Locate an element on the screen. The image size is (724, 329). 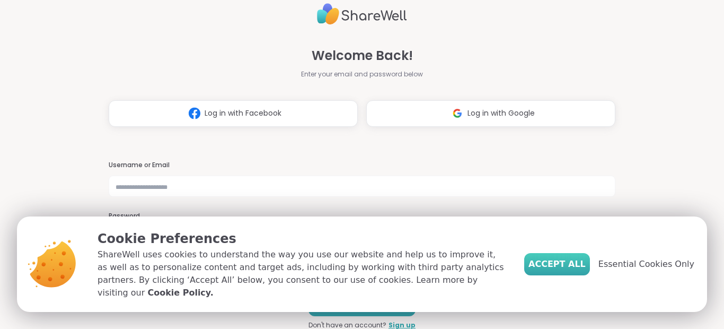
button: Accept All is located at coordinates (557, 264).